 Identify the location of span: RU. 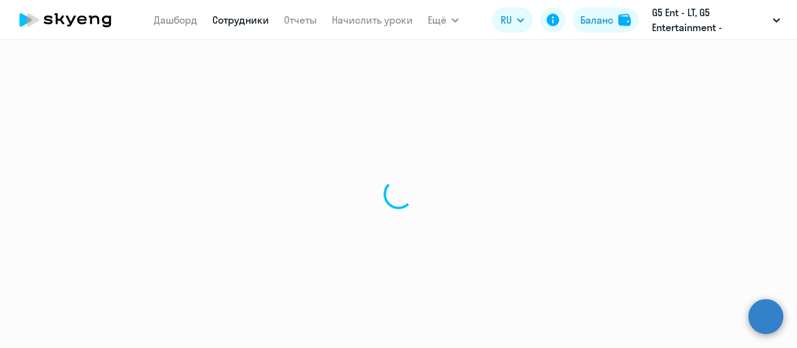
(506, 20).